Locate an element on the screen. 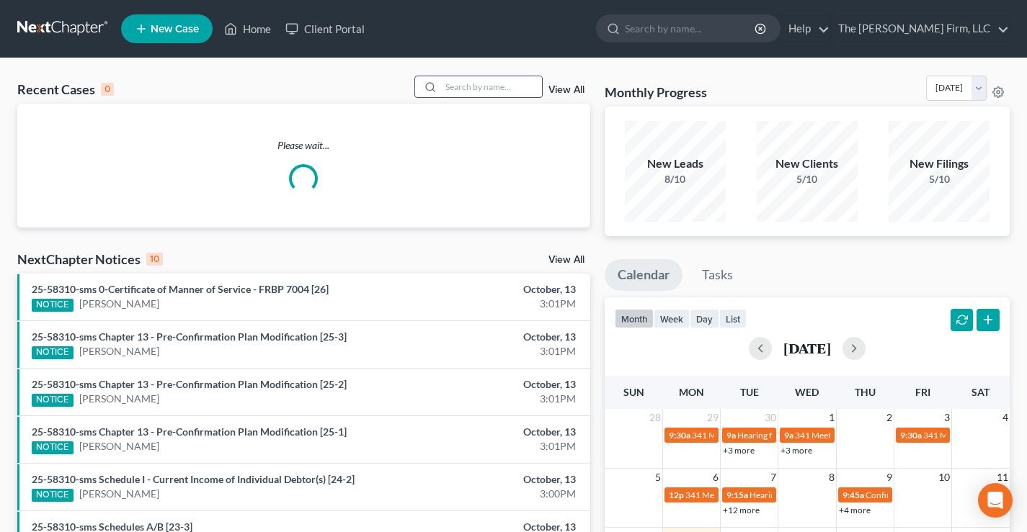  div: New Filings is located at coordinates (939, 164).